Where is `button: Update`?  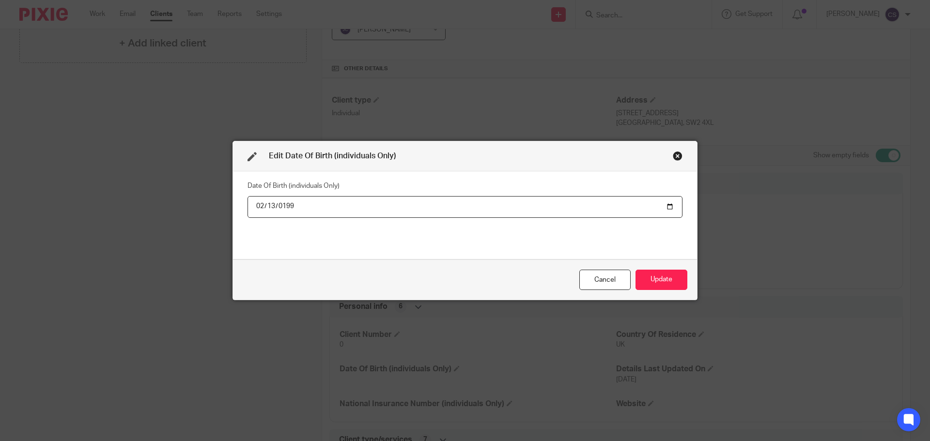
button: Update is located at coordinates (661, 280).